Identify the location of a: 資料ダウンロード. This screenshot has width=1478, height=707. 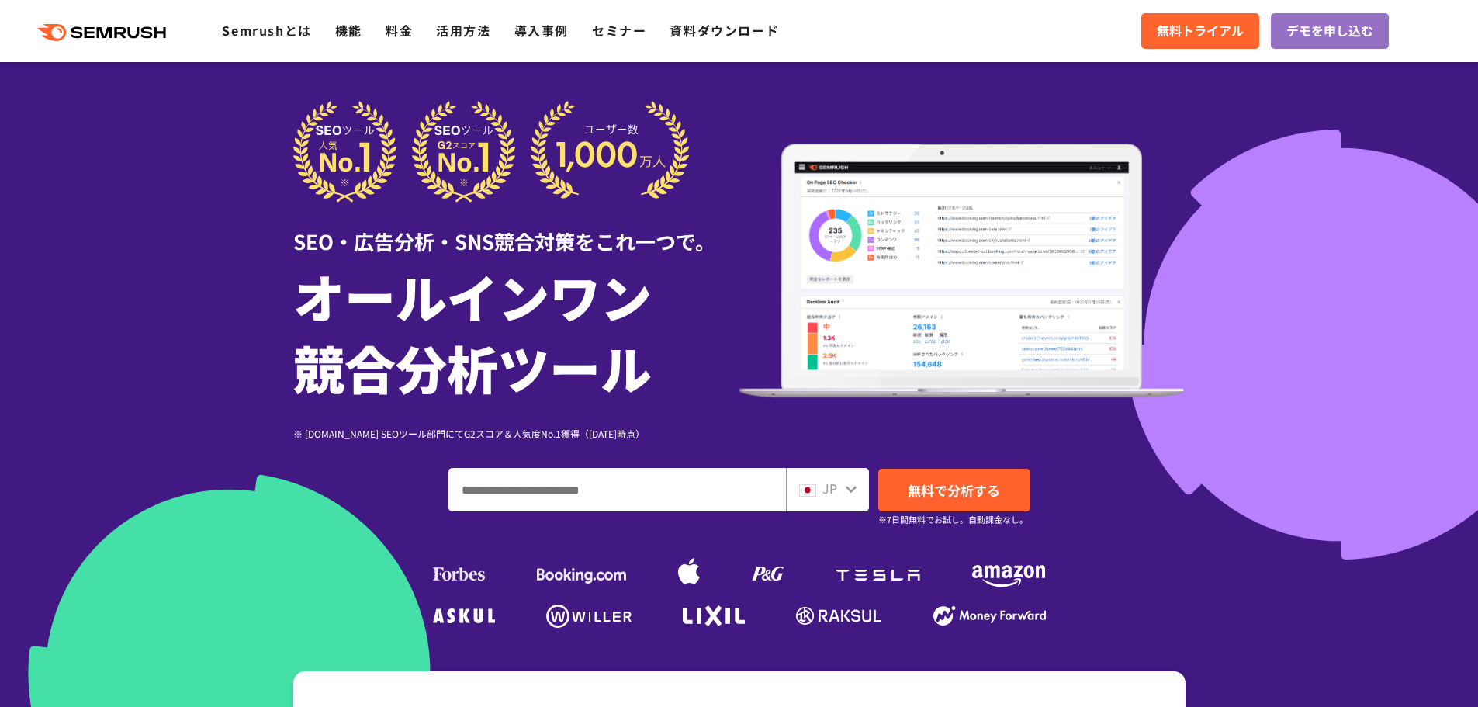
(724, 30).